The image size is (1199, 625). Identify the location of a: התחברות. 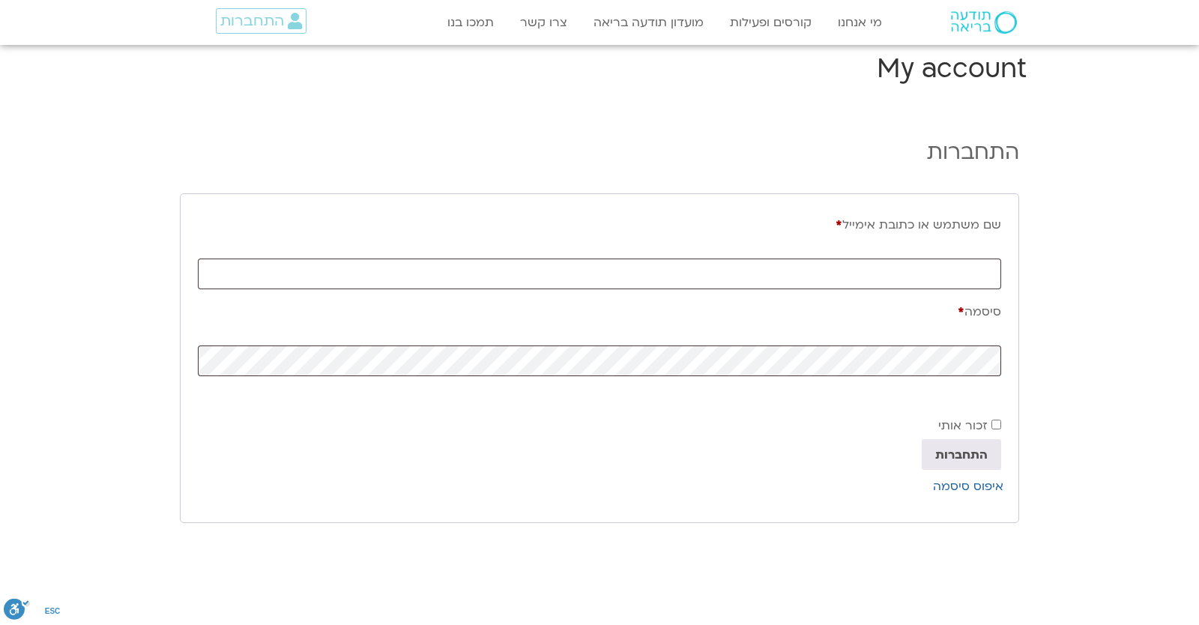
(261, 21).